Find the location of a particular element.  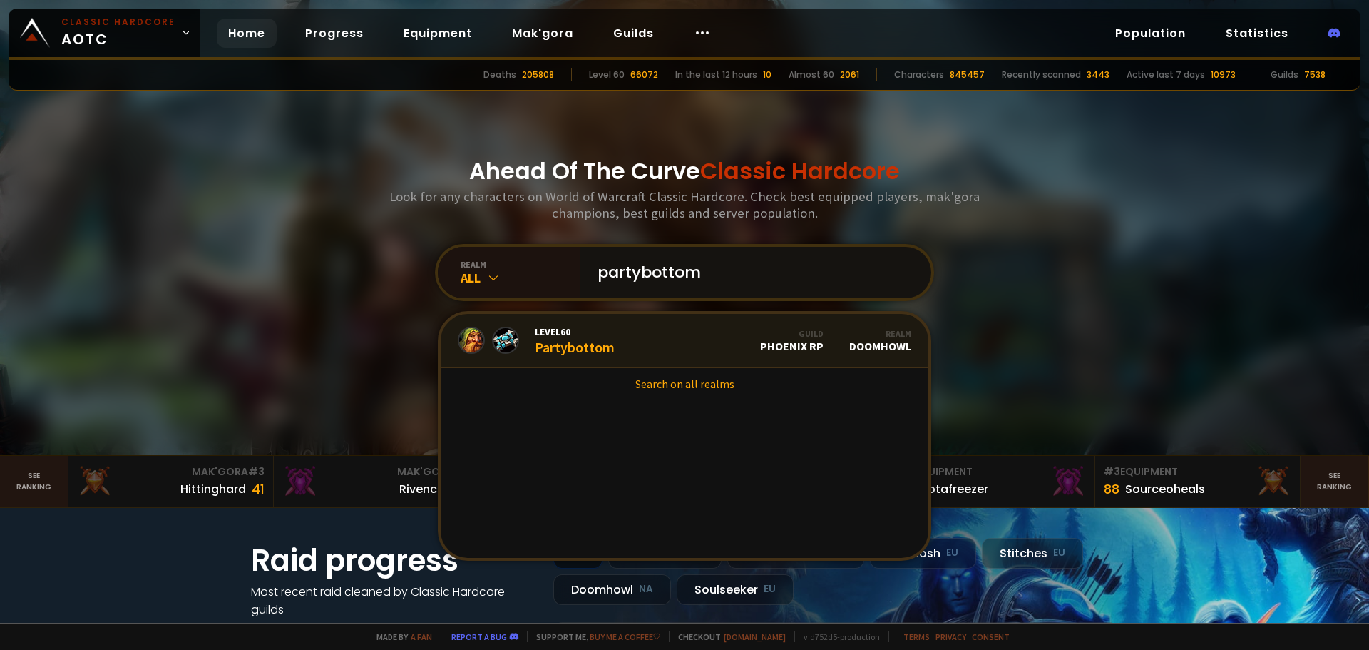

a: Mak'Gora#2Rivench100 is located at coordinates (377, 481).